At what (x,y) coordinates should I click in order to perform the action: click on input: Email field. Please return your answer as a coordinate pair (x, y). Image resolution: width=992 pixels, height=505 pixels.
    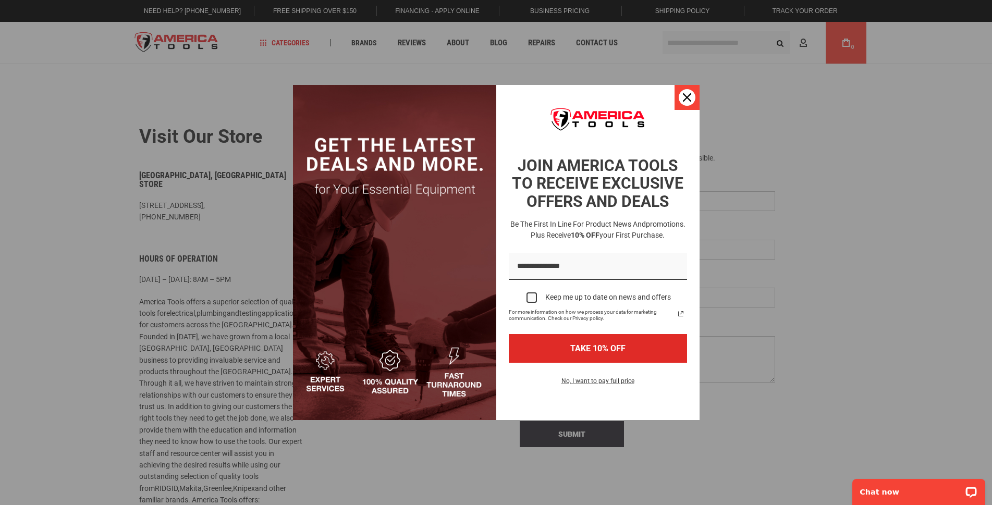
    Looking at the image, I should click on (598, 266).